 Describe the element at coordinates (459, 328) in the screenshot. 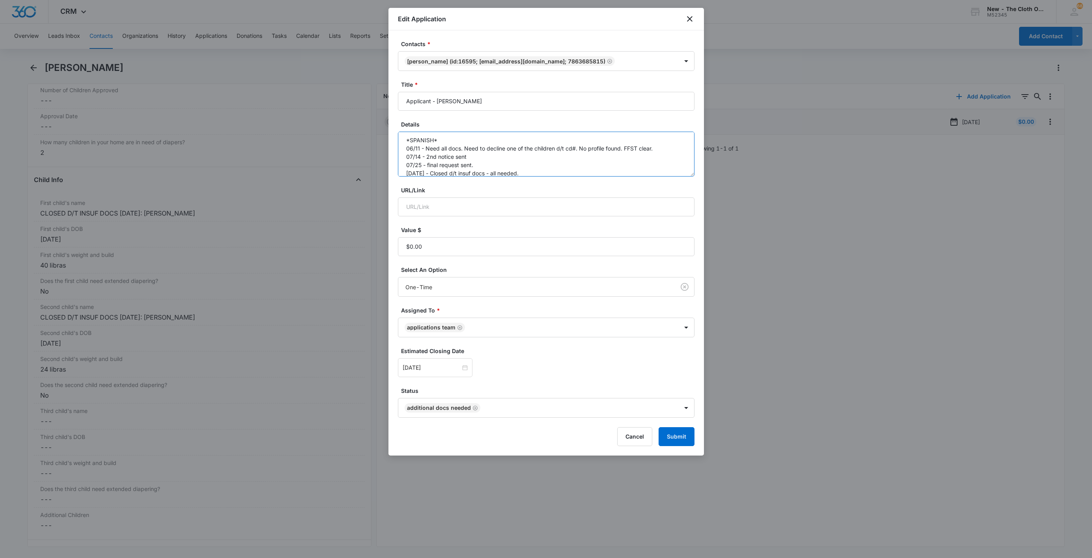

I see `div: Remove Applications Team` at that location.